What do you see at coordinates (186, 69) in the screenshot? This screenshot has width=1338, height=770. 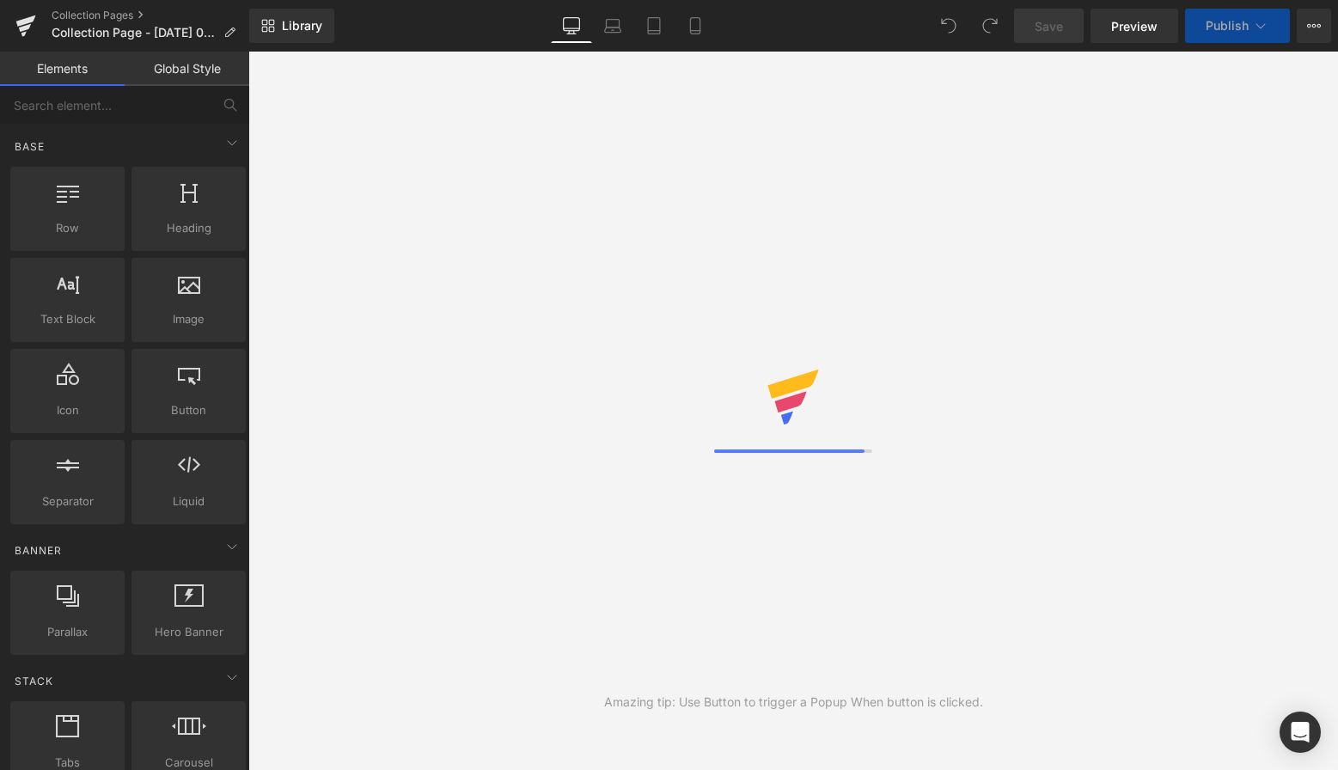 I see `a: Global Style` at bounding box center [186, 69].